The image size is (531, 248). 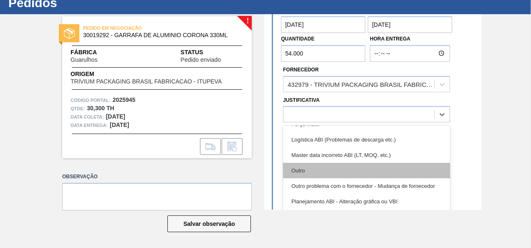 What do you see at coordinates (89, 125) in the screenshot?
I see `span: Data entrega:` at bounding box center [89, 125].